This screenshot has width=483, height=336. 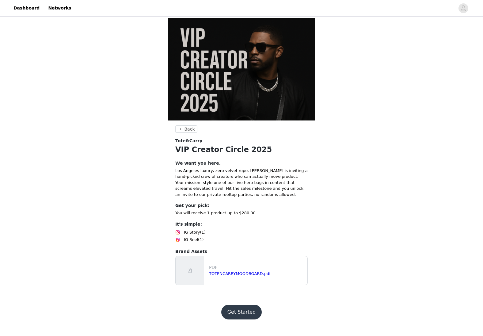 What do you see at coordinates (241, 205) in the screenshot?
I see `h4: Get your pick:` at bounding box center [241, 205].